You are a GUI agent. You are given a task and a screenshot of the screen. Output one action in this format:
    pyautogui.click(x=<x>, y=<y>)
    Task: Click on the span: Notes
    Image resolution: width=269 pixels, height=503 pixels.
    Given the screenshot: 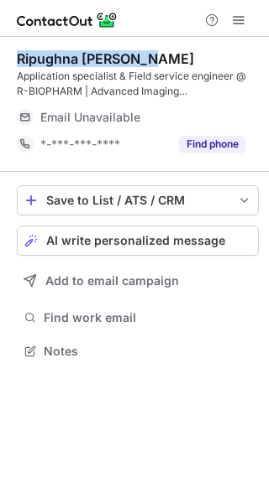 What is the action you would take?
    pyautogui.click(x=148, y=352)
    